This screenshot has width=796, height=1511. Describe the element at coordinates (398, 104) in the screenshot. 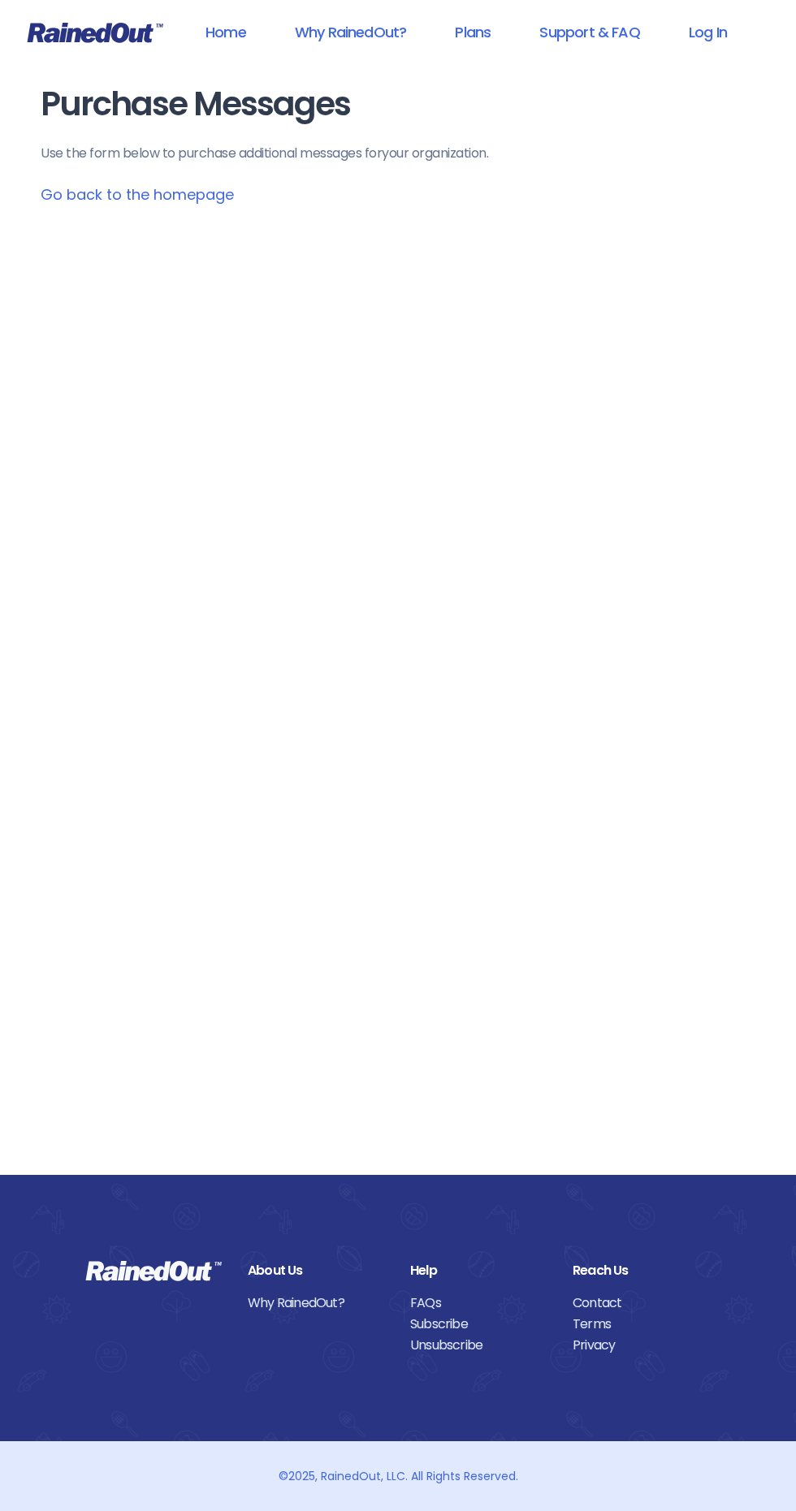

I see `h1: Purchase Messages` at that location.